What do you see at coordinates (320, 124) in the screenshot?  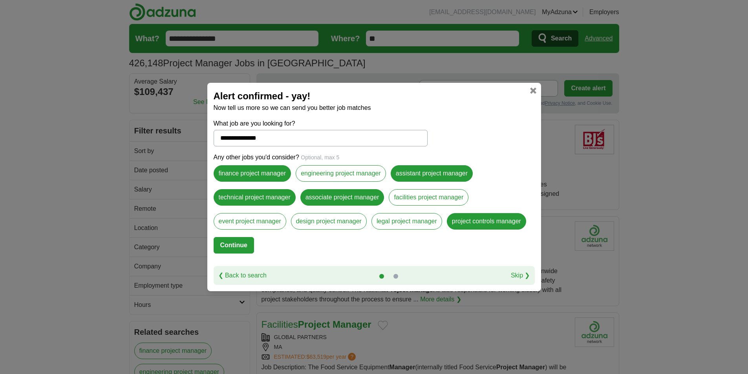 I see `label: What job are you looking for?` at bounding box center [320, 124].